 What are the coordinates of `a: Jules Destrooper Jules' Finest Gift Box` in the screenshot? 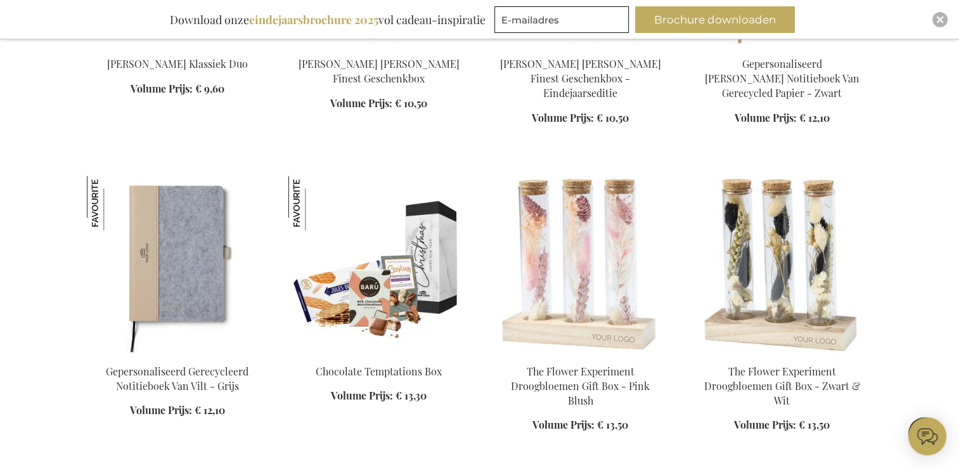 It's located at (379, 47).